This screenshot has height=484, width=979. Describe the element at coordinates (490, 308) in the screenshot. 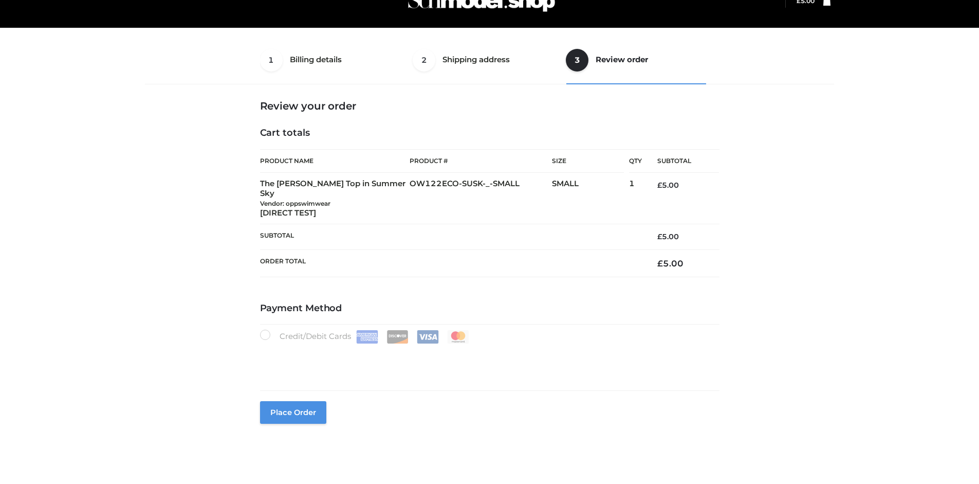

I see `h4: Payment Method` at that location.